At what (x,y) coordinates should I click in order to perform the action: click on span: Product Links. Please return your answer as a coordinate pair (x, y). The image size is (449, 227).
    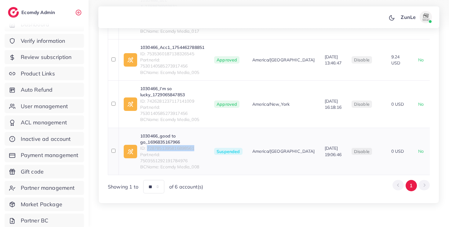
    Looking at the image, I should click on (38, 74).